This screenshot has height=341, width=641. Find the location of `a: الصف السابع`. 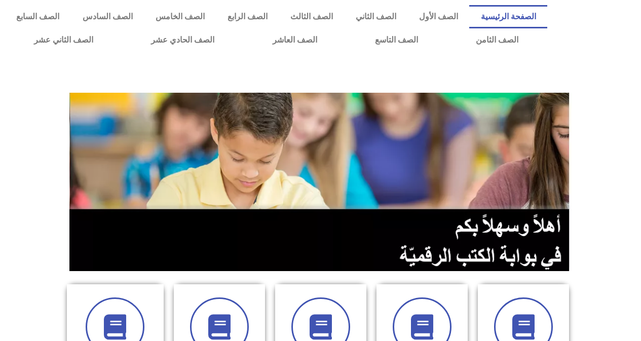

a: الصف السابع is located at coordinates (38, 17).